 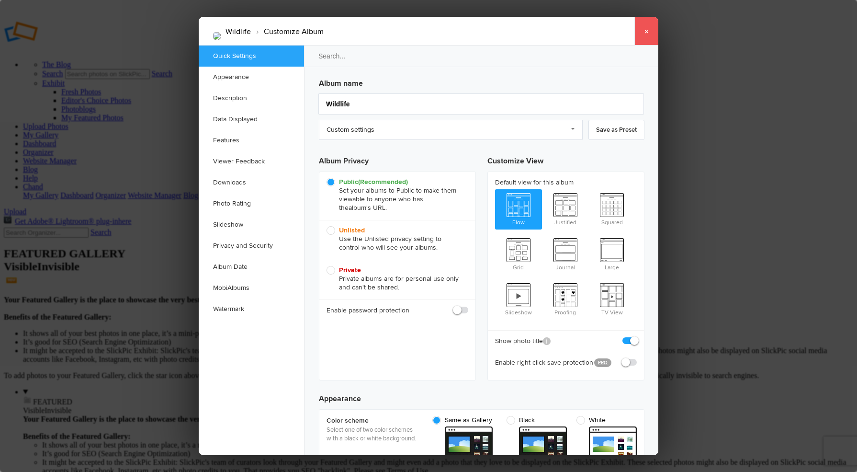 What do you see at coordinates (251, 204) in the screenshot?
I see `a: Photo Rating` at bounding box center [251, 204].